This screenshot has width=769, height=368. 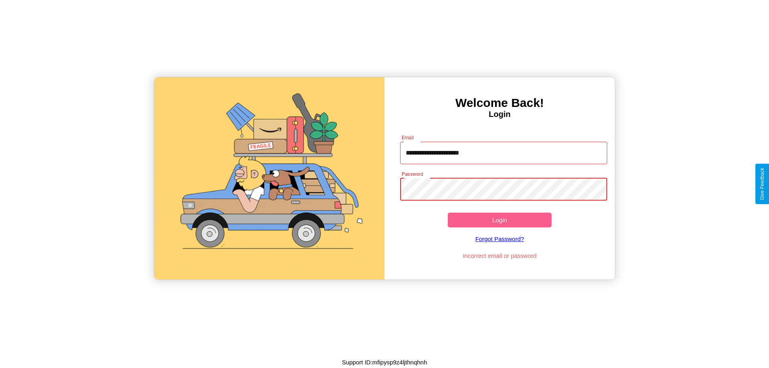 I want to click on img: gif, so click(x=269, y=178).